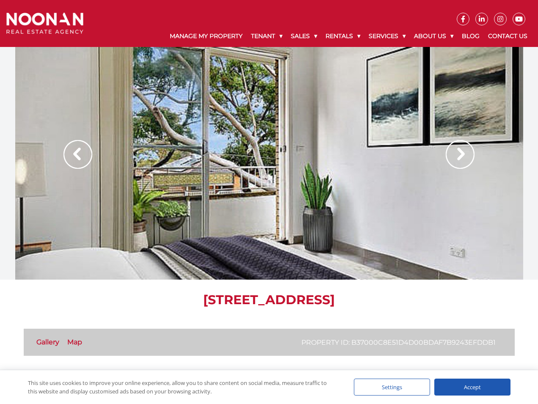  Describe the element at coordinates (398, 342) in the screenshot. I see `p: Property ID: b37000c8e51d4d00bdaf7b9243efddb1` at that location.